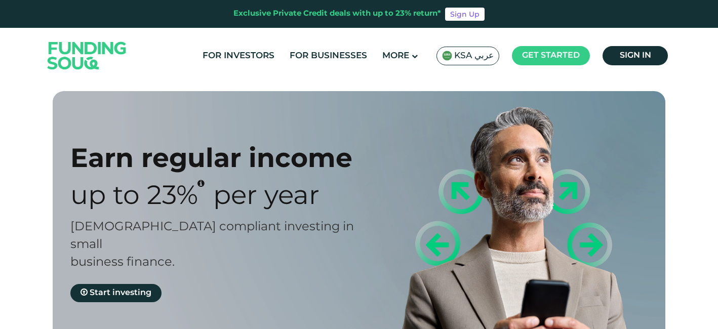  Describe the element at coordinates (134, 197) in the screenshot. I see `span: Up to 23%` at that location.